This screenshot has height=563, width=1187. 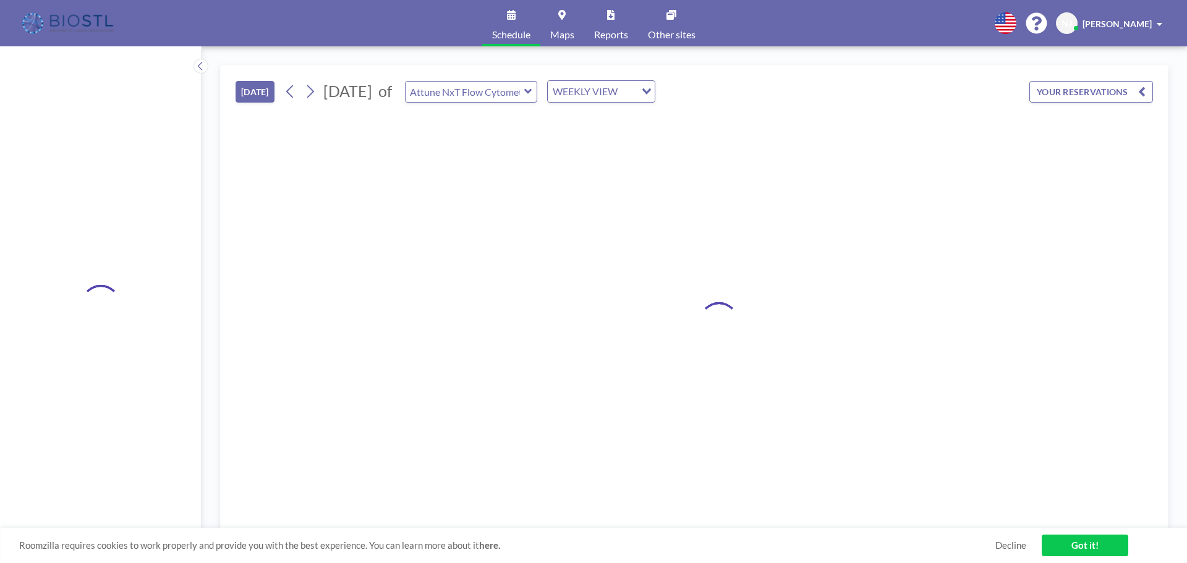 What do you see at coordinates (562, 35) in the screenshot?
I see `span: Maps` at bounding box center [562, 35].